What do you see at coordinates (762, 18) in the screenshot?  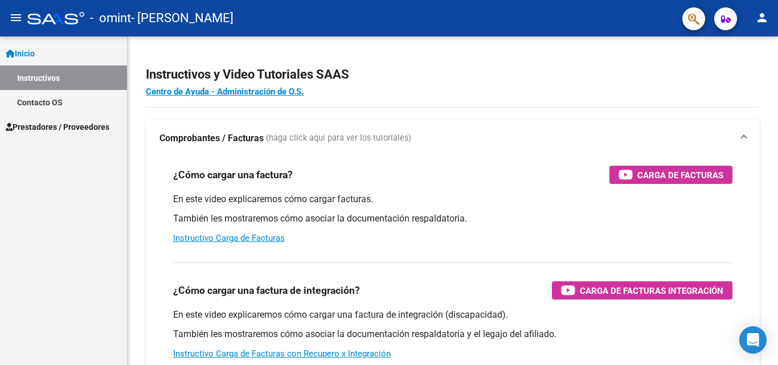 I see `mat-icon: person` at bounding box center [762, 18].